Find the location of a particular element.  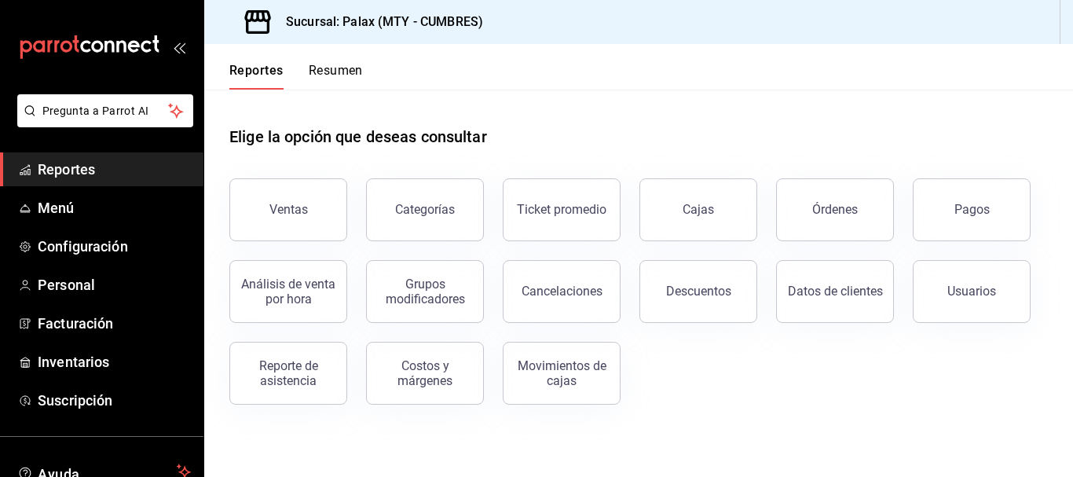

div: Ticket promedio is located at coordinates (562, 209).